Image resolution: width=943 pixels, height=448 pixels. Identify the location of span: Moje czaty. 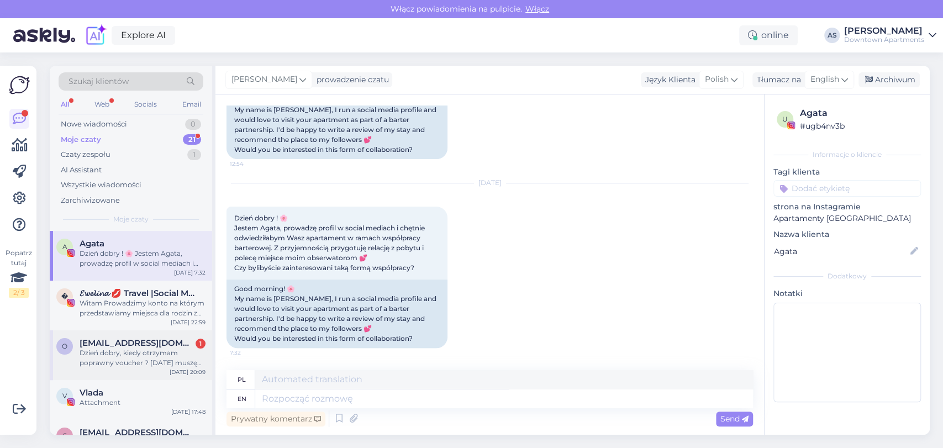
(131, 219).